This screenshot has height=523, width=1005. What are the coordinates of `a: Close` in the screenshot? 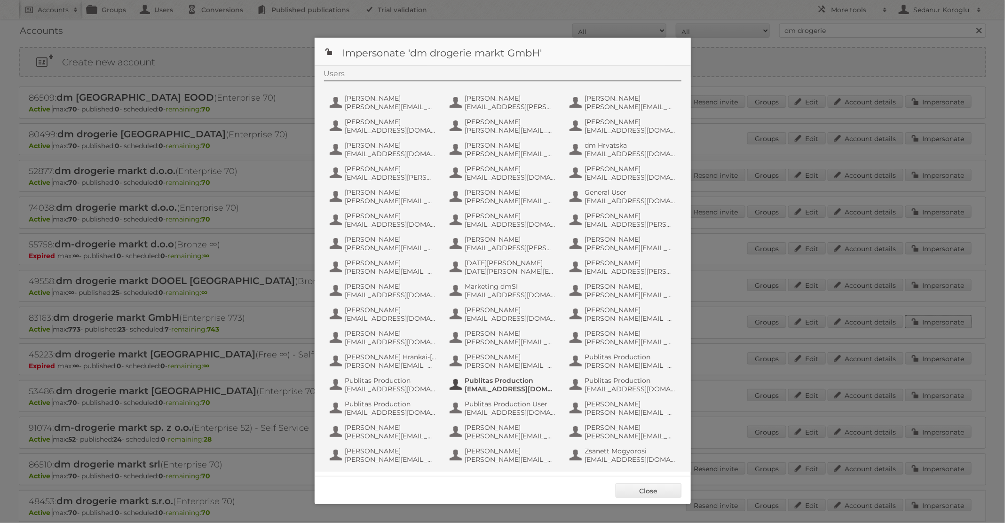 It's located at (649, 491).